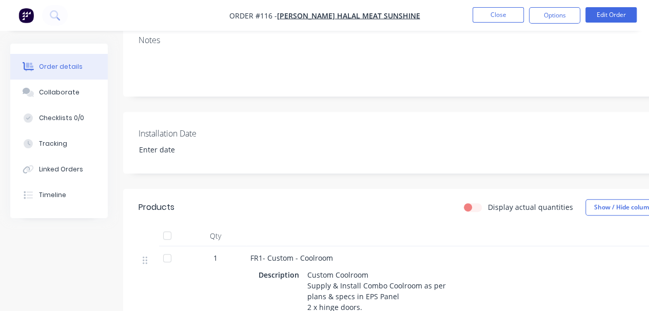  What do you see at coordinates (26, 15) in the screenshot?
I see `img: Factory` at bounding box center [26, 15].